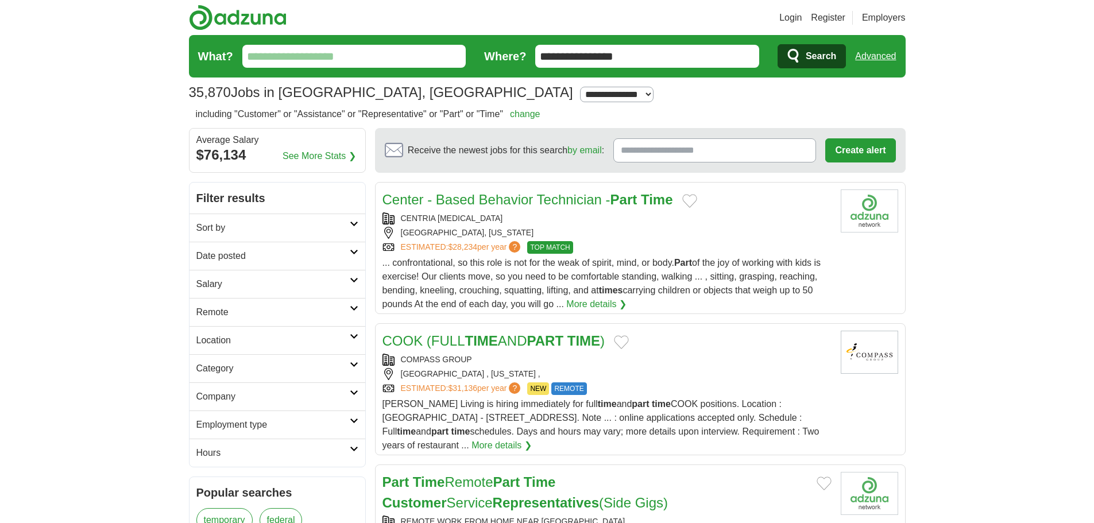  Describe the element at coordinates (611, 290) in the screenshot. I see `strong: times` at that location.